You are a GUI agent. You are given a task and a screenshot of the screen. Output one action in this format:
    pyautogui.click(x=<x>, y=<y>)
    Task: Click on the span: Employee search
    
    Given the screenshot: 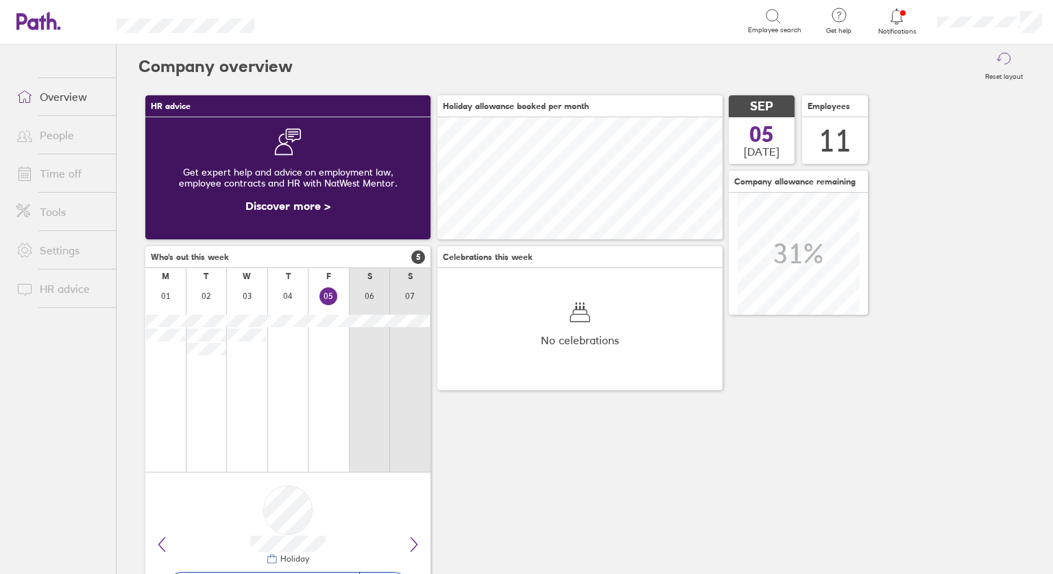 What is the action you would take?
    pyautogui.click(x=775, y=30)
    